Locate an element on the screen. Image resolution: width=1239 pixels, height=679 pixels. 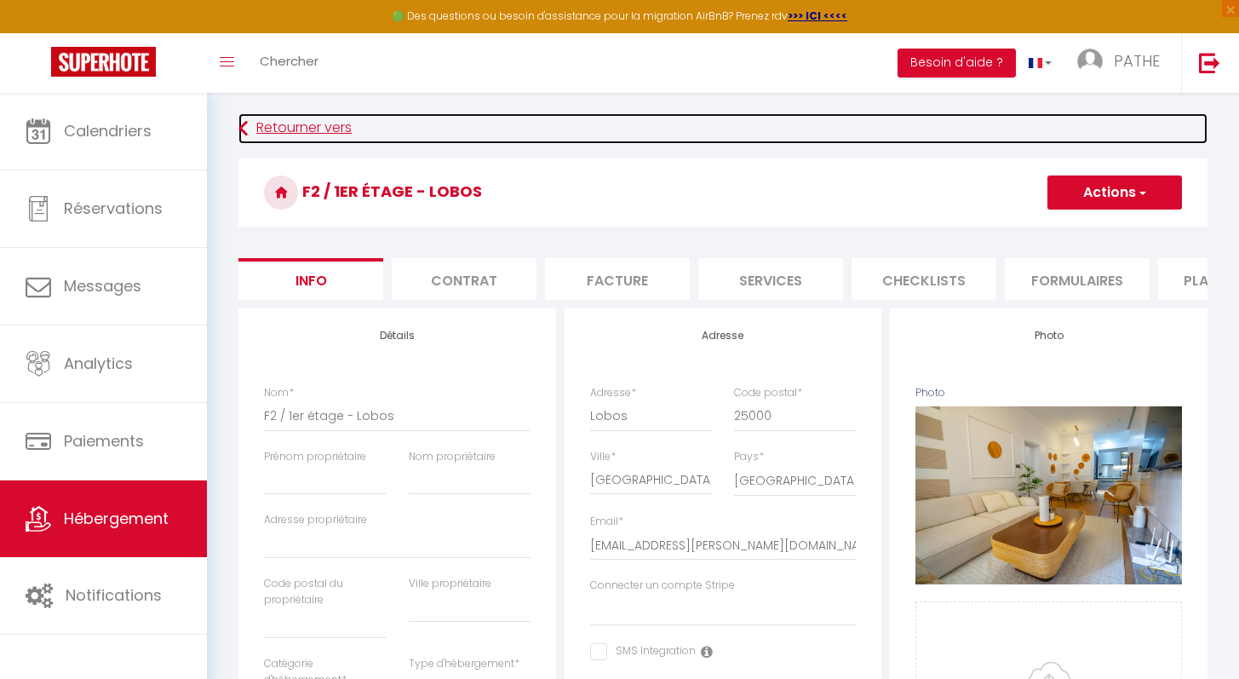
span: PATHE is located at coordinates (1137, 60).